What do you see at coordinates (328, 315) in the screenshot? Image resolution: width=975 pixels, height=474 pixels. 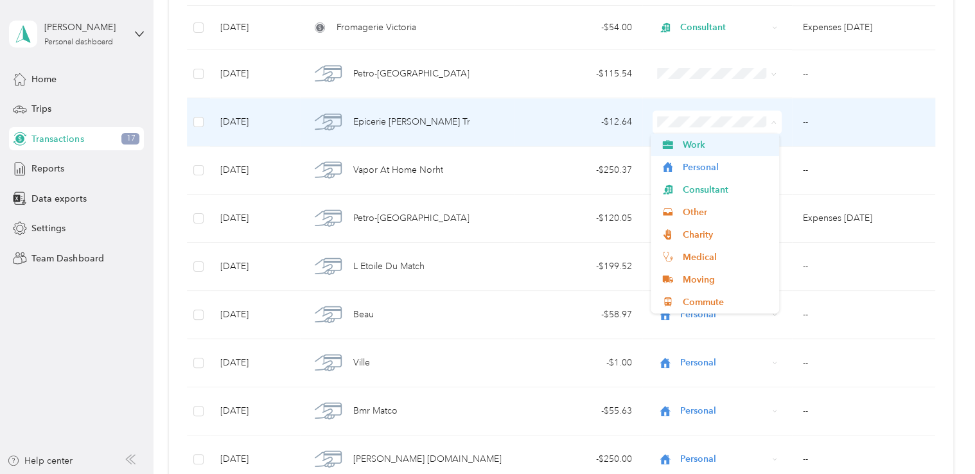 I see `img: Beau` at bounding box center [328, 315].